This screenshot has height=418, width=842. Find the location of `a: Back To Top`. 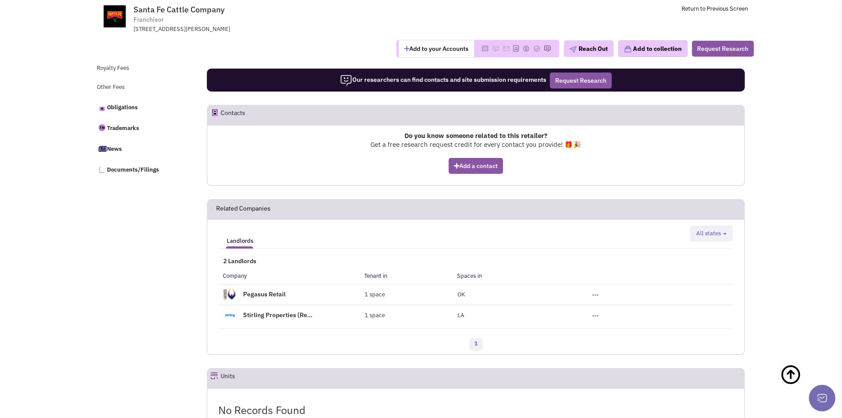

a: Back To Top is located at coordinates (802, 384).